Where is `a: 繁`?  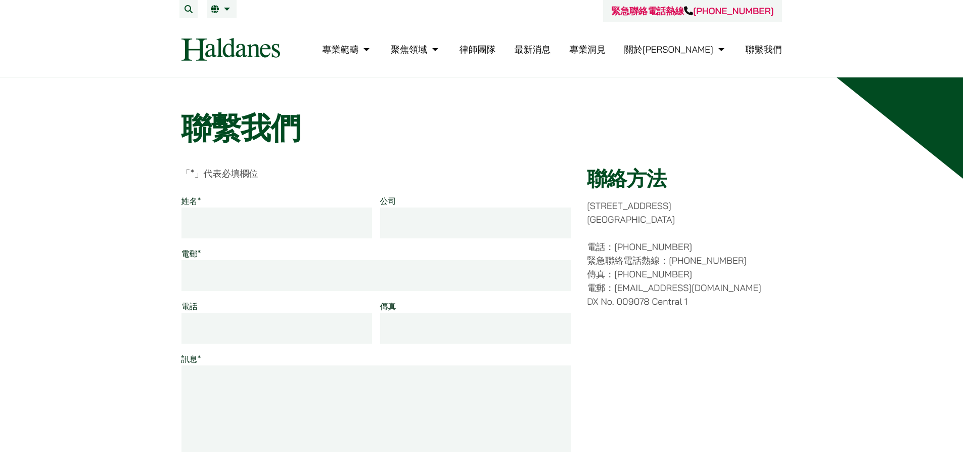
a: 繁 is located at coordinates (221, 9).